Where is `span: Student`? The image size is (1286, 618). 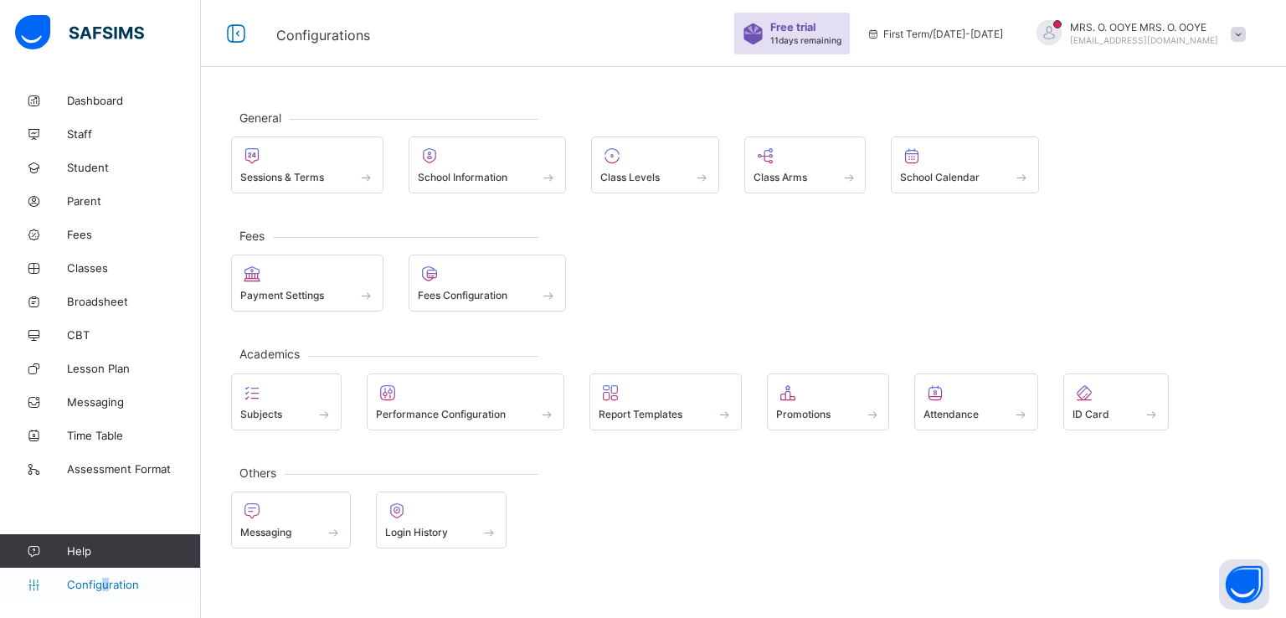
span: Student is located at coordinates (134, 168).